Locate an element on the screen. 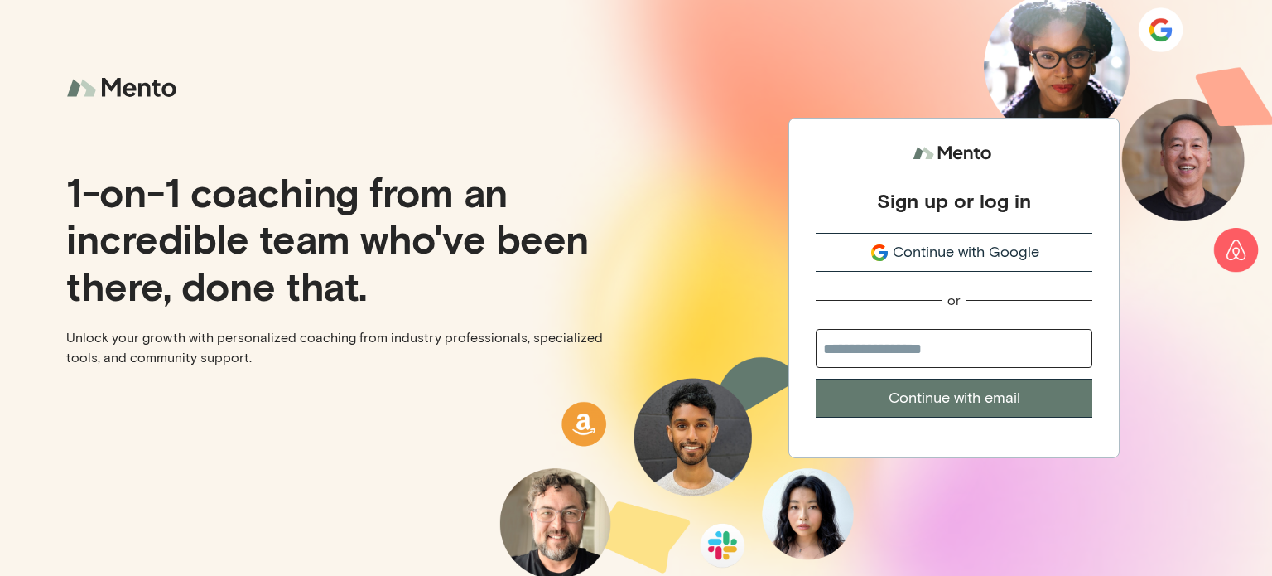  img: logo.svg is located at coordinates (954, 153).